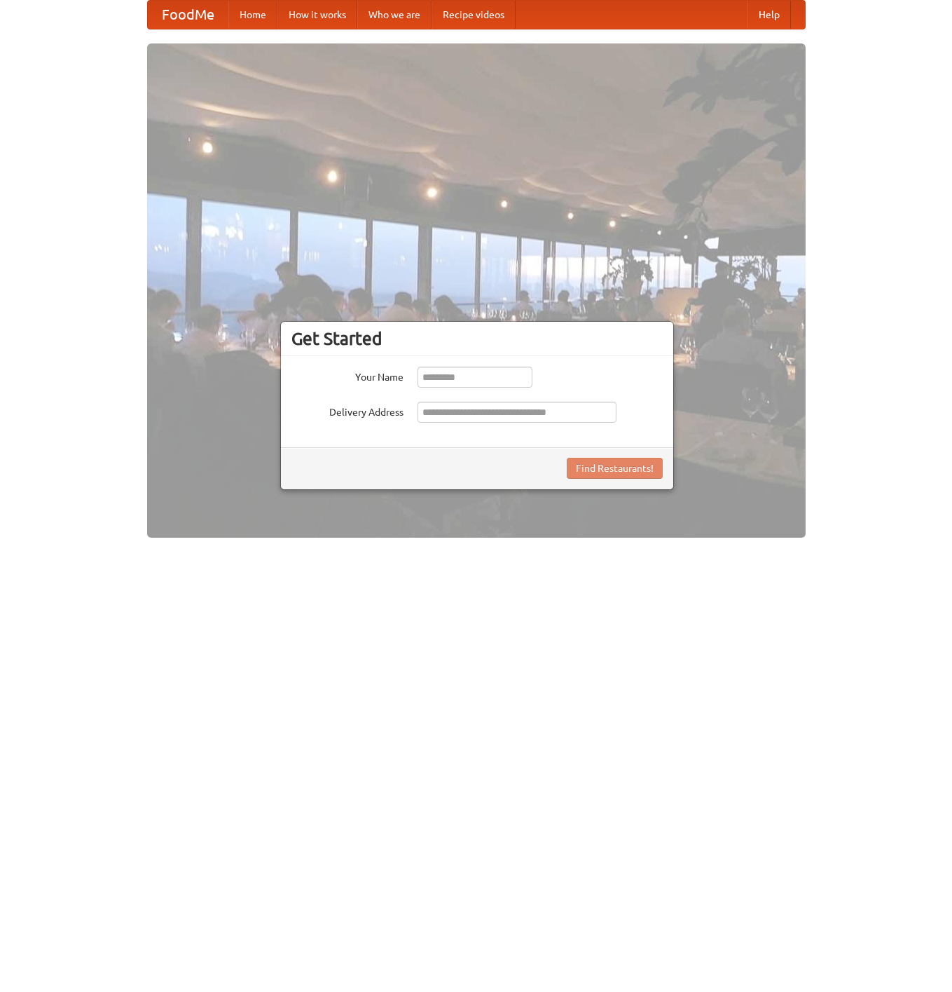 This screenshot has height=992, width=952. What do you see at coordinates (477, 339) in the screenshot?
I see `h3: Get Started` at bounding box center [477, 339].